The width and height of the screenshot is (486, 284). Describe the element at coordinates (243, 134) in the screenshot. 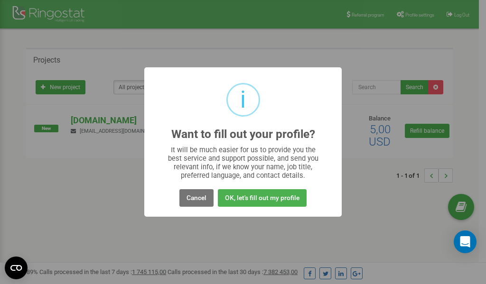

I see `h2: Want to fill out your profile?` at that location.